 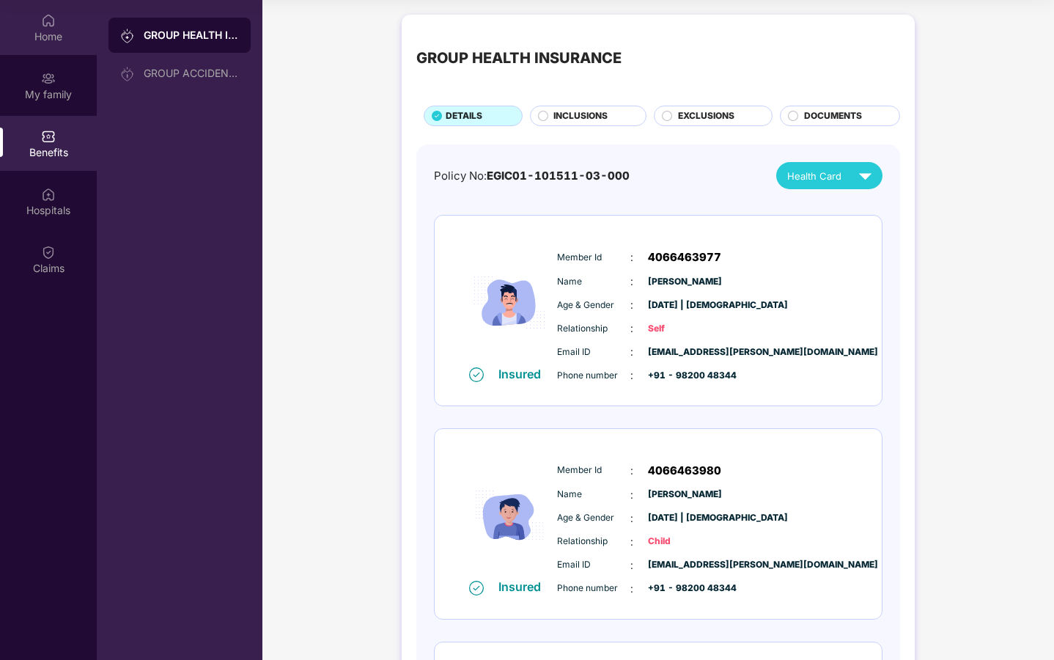 I want to click on img: svg+xml;base64,PHN2ZyBpZD0iQmVuZWZpdHMiIHhtbG5zPSJodHRwOi8vd3d3LnczLm9yZy8yMDAwL3N2ZyIgd2lkdGg9Ij..., so click(x=48, y=136).